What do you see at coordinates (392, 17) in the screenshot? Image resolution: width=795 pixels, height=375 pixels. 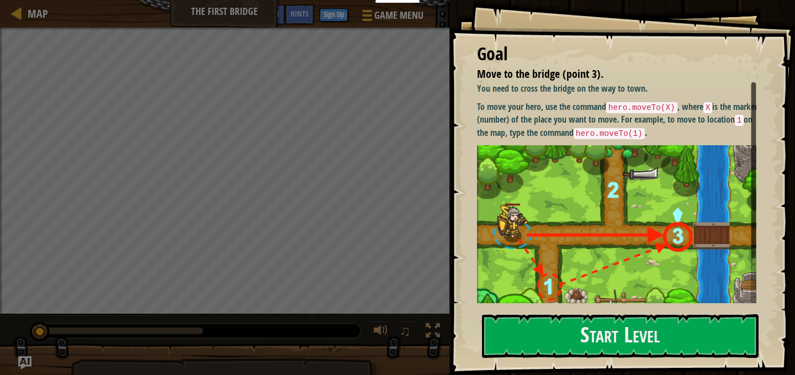 I see `button: Game Menu` at bounding box center [392, 17].